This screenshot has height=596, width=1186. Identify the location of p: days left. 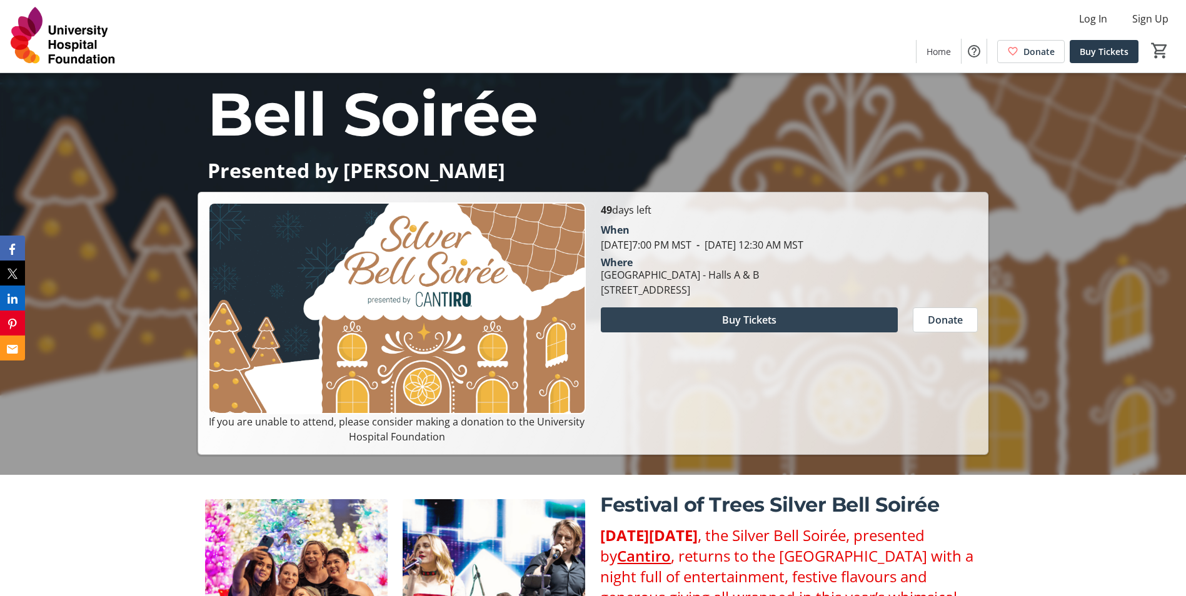
(789, 210).